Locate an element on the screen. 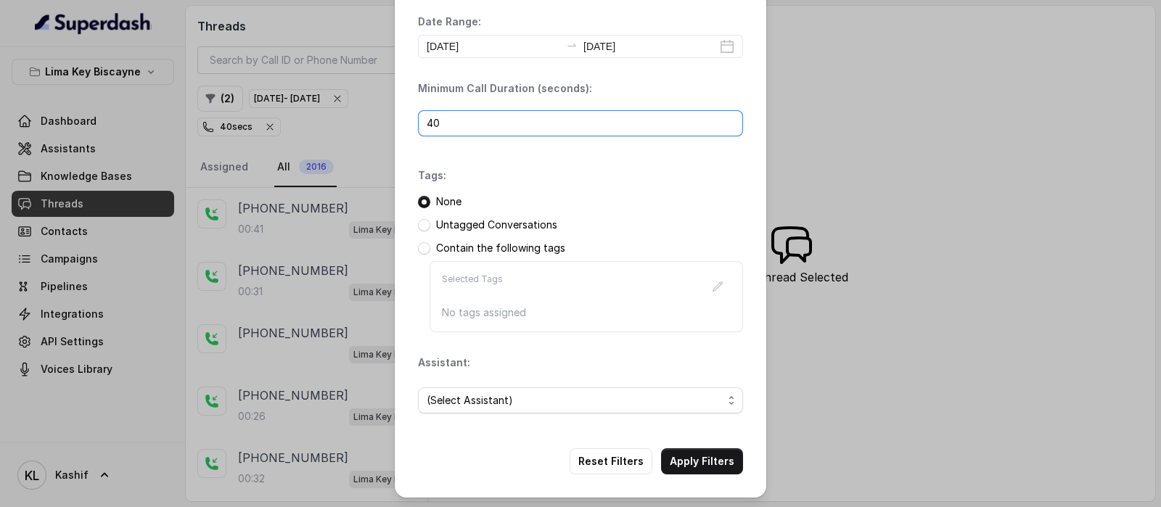 This screenshot has height=507, width=1161. p: Tags: is located at coordinates (432, 176).